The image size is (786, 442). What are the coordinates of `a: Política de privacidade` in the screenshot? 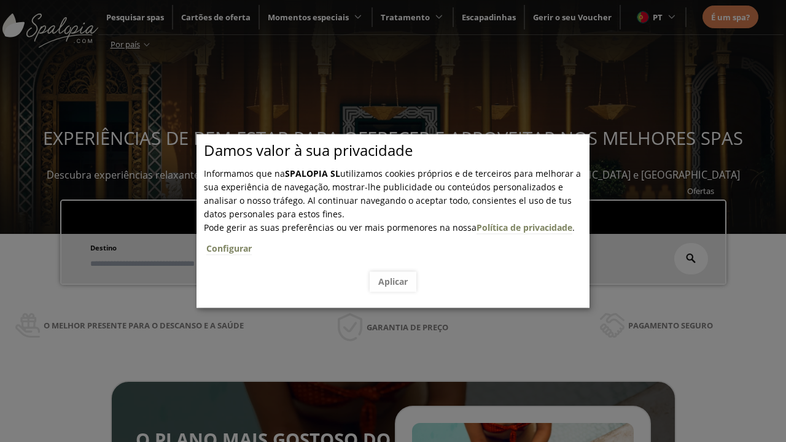 It's located at (524, 228).